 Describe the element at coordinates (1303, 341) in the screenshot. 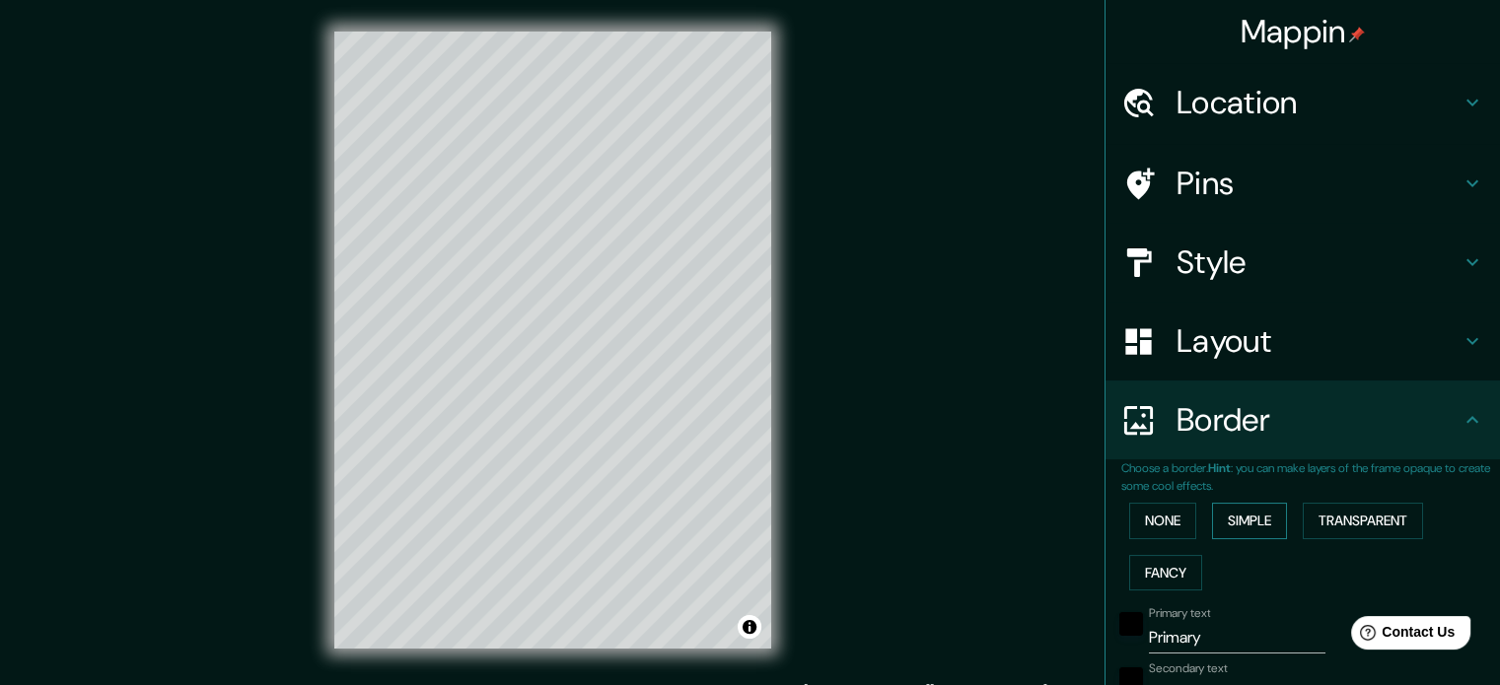

I see `div: Layout` at that location.